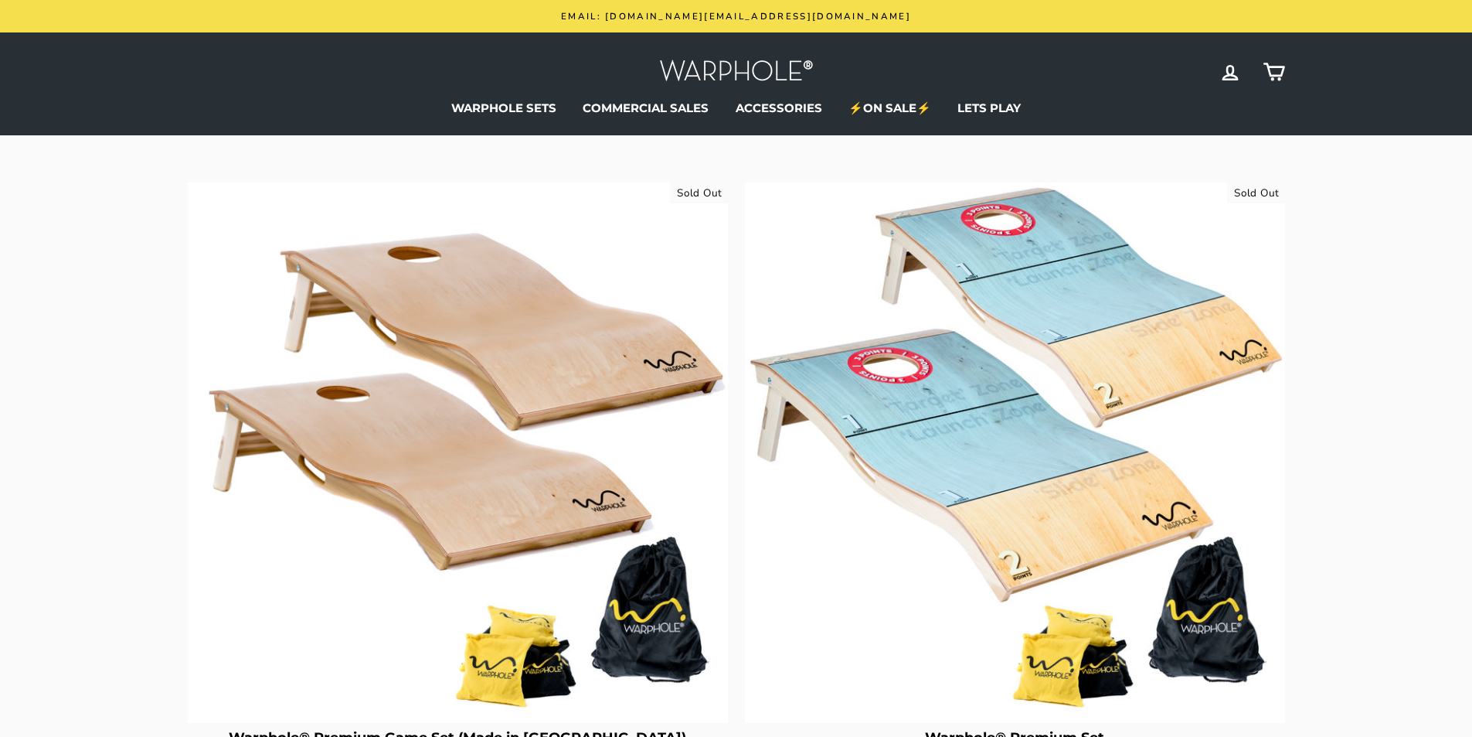 The image size is (1472, 737). Describe the element at coordinates (1015, 452) in the screenshot. I see `img: Warphole® Premium Set` at that location.